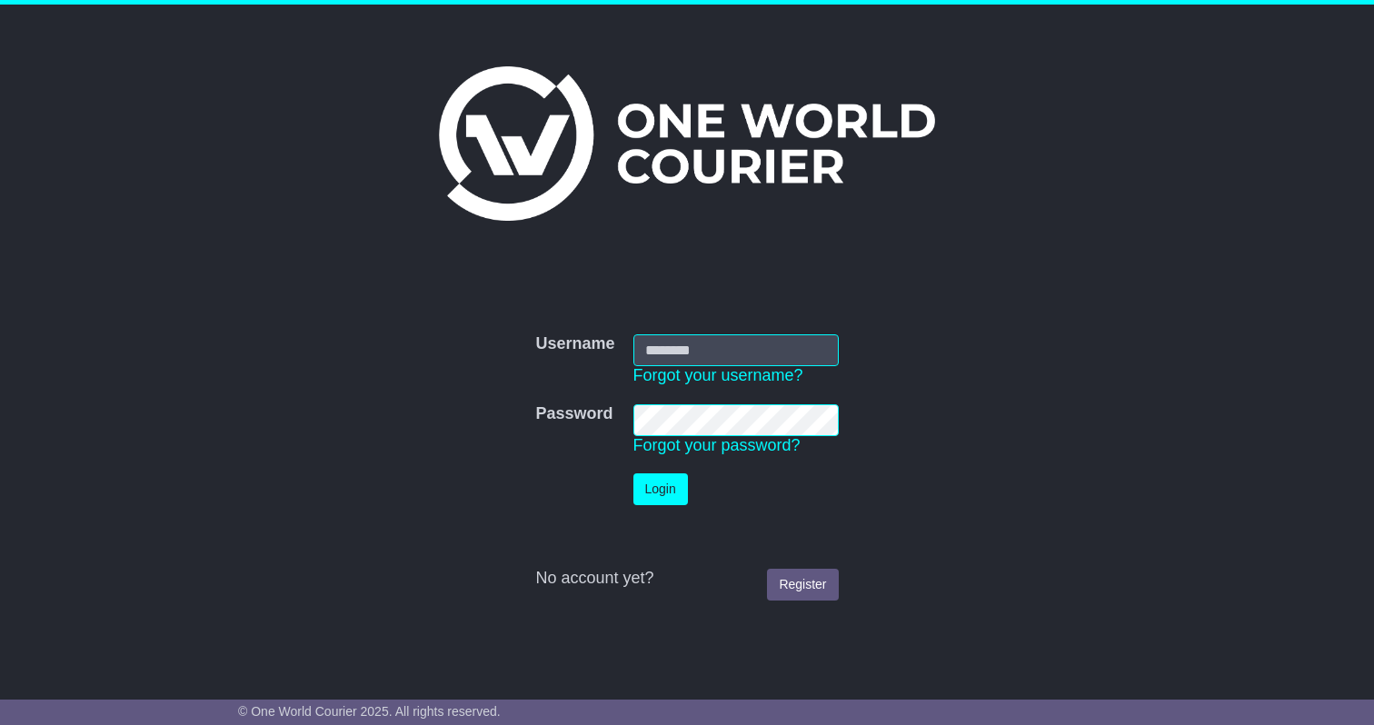 The width and height of the screenshot is (1374, 725). What do you see at coordinates (718, 375) in the screenshot?
I see `a: Forgot your username?` at bounding box center [718, 375].